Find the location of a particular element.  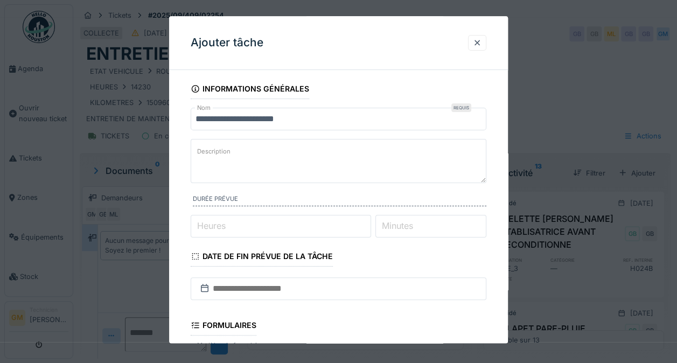

div: Formulaires is located at coordinates (223, 327).